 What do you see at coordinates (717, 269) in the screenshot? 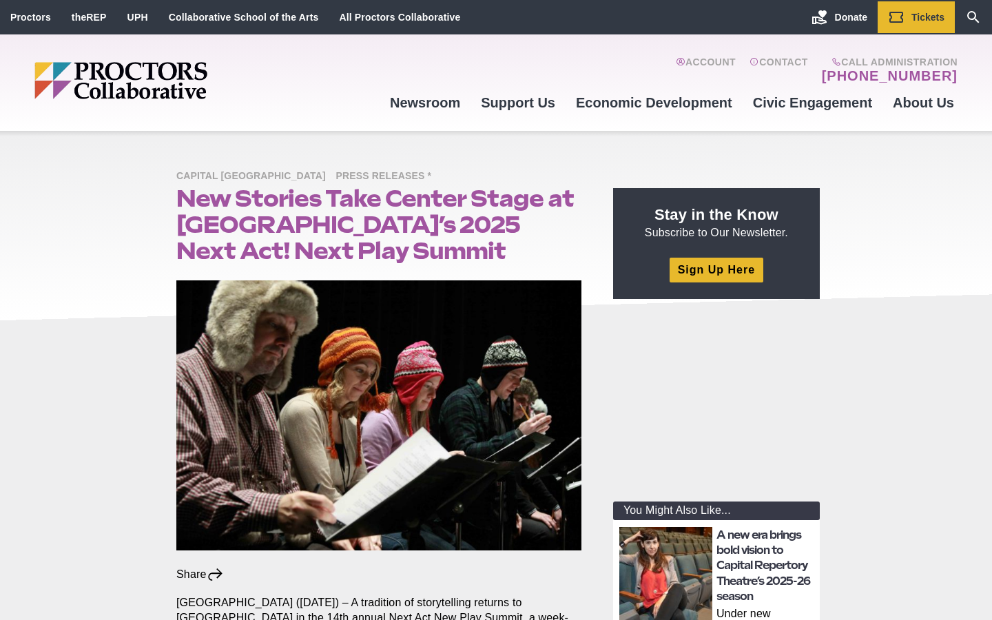
I see `a: Sign Up Here` at bounding box center [717, 269].